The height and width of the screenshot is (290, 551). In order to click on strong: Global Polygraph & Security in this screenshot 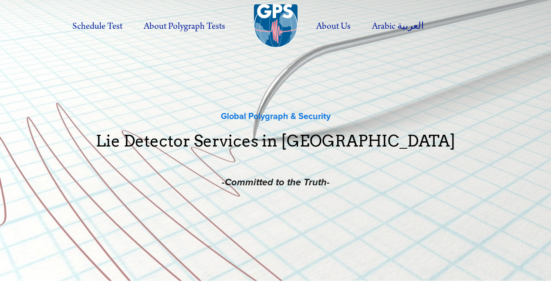, I will do `click(276, 115)`.